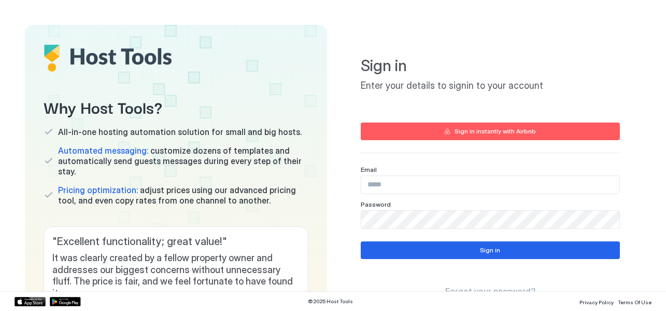 Image resolution: width=666 pixels, height=311 pixels. I want to click on span: Terms Of Use, so click(635, 302).